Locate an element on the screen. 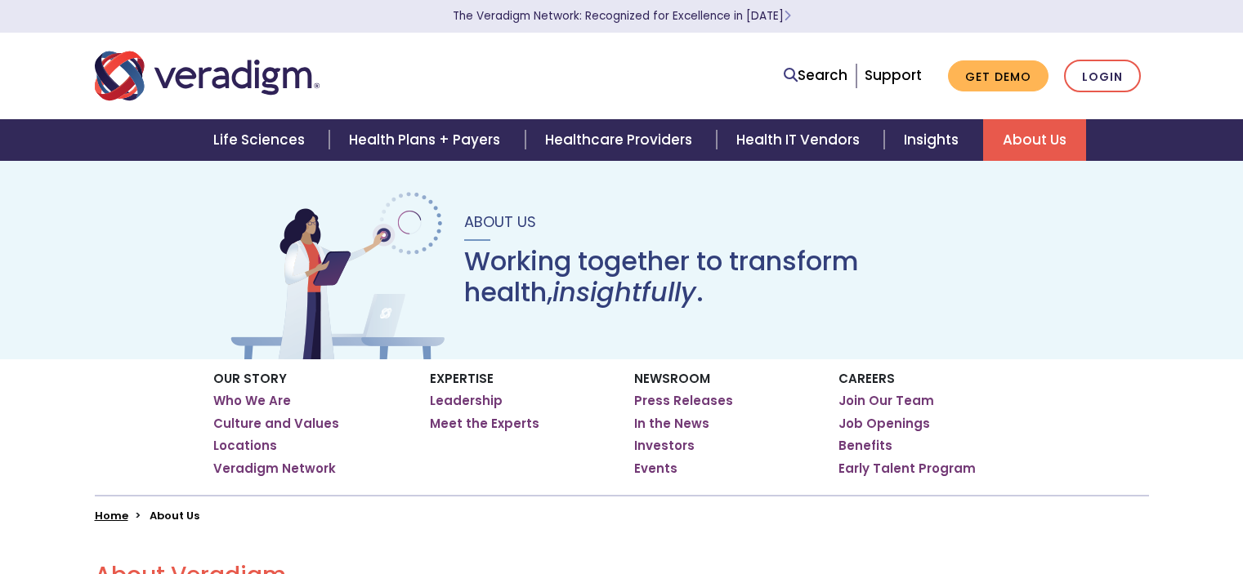  a: Who We Are is located at coordinates (252, 401).